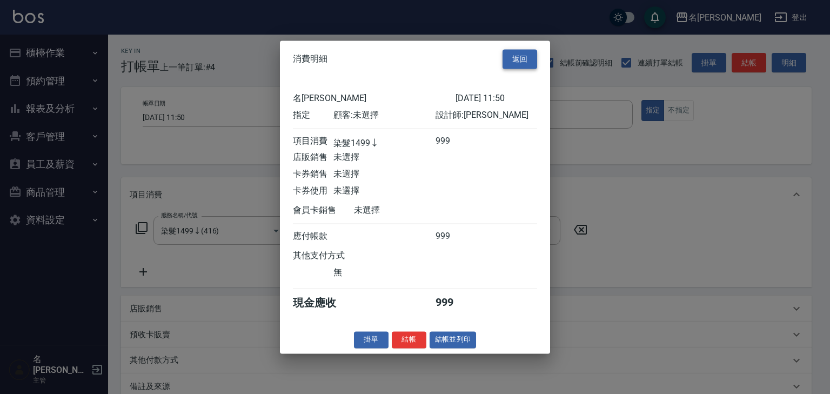  I want to click on span: 消費明細, so click(310, 59).